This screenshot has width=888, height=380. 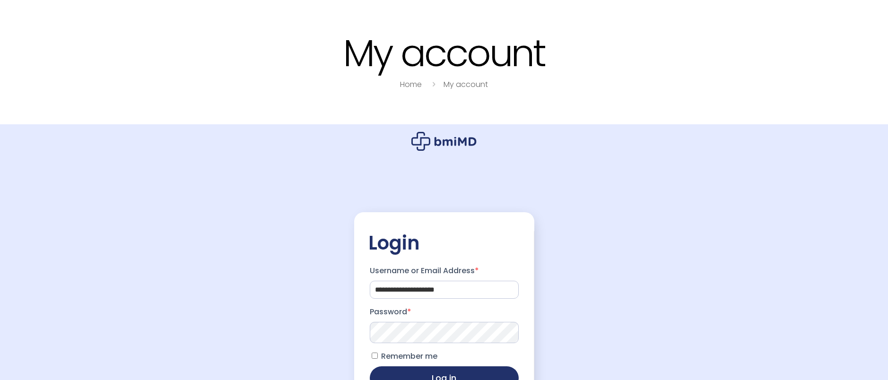 What do you see at coordinates (444, 312) in the screenshot?
I see `label: Password` at bounding box center [444, 312].